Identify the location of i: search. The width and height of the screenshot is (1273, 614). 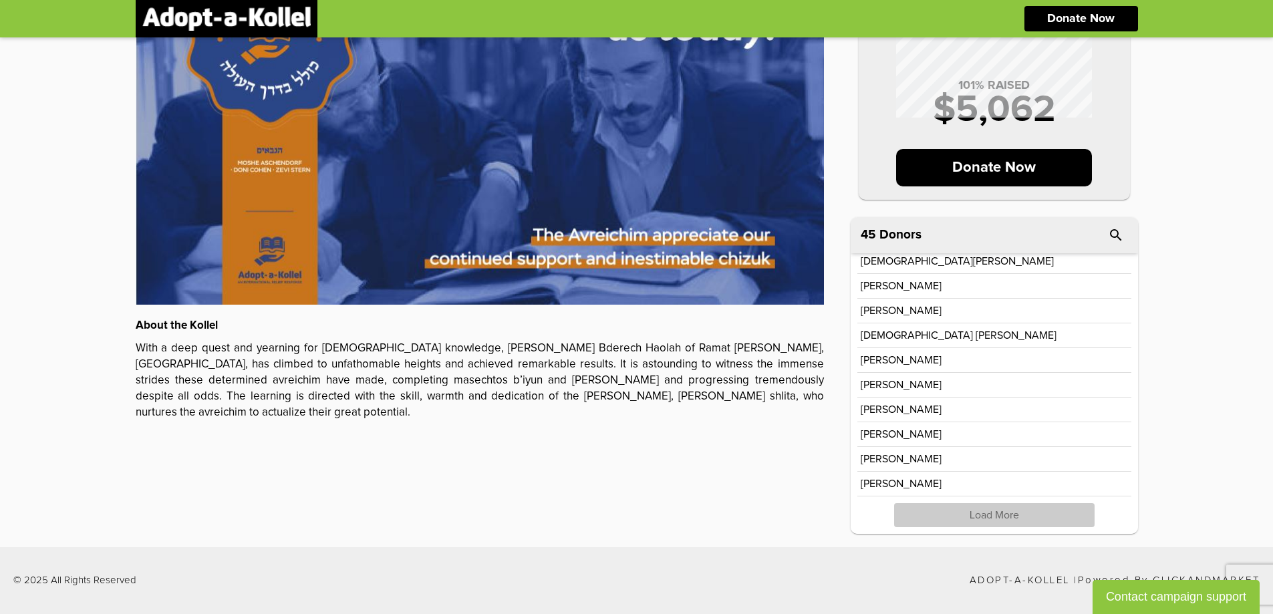
(1116, 235).